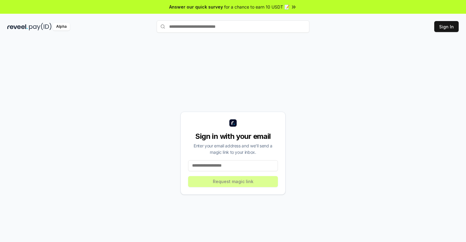 Image resolution: width=466 pixels, height=242 pixels. Describe the element at coordinates (233, 123) in the screenshot. I see `img: logo_small` at that location.